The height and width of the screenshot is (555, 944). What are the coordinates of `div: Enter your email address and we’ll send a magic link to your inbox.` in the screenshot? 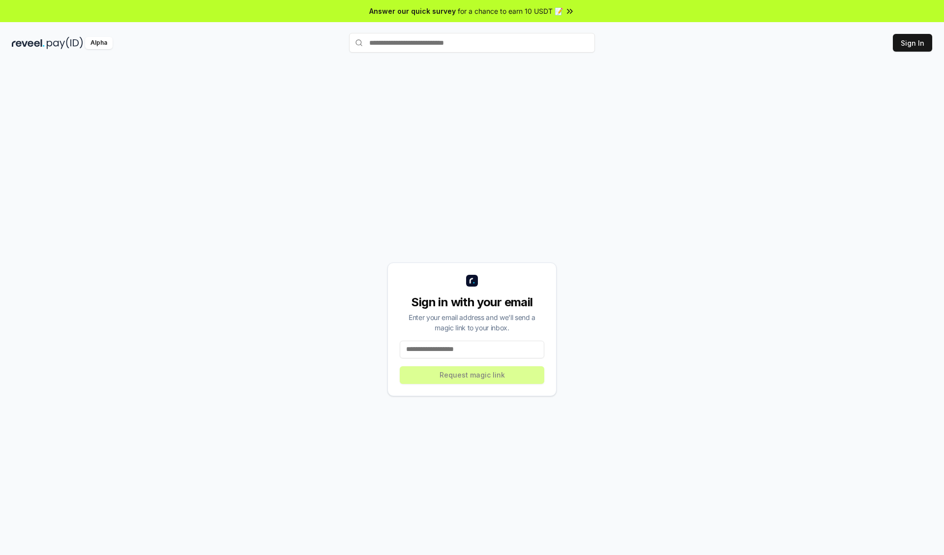 It's located at (472, 323).